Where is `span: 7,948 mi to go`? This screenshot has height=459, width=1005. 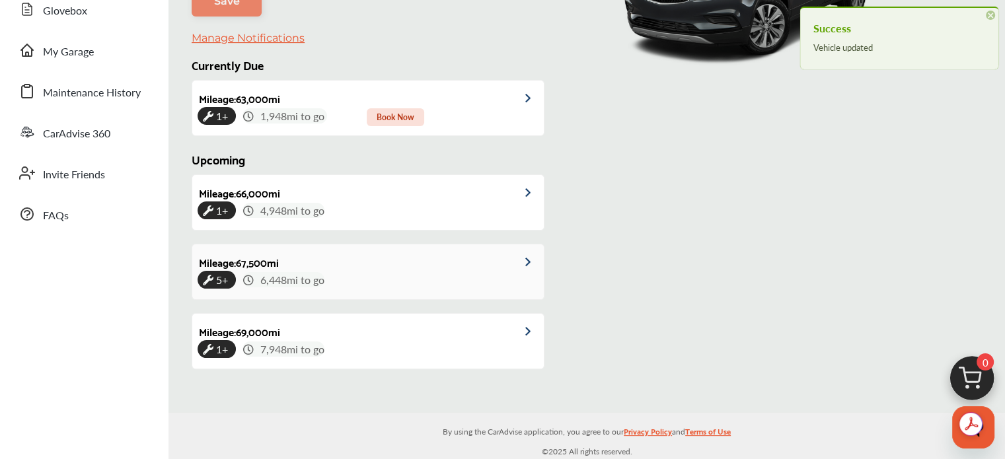
span: 7,948 mi to go is located at coordinates (291, 349).